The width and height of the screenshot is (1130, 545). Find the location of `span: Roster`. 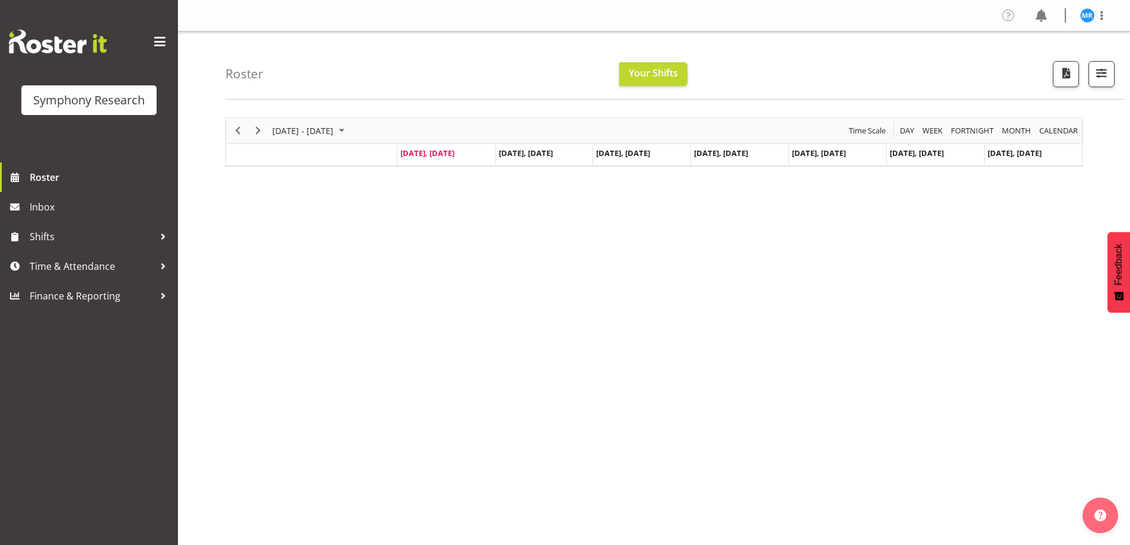

span: Roster is located at coordinates (101, 177).